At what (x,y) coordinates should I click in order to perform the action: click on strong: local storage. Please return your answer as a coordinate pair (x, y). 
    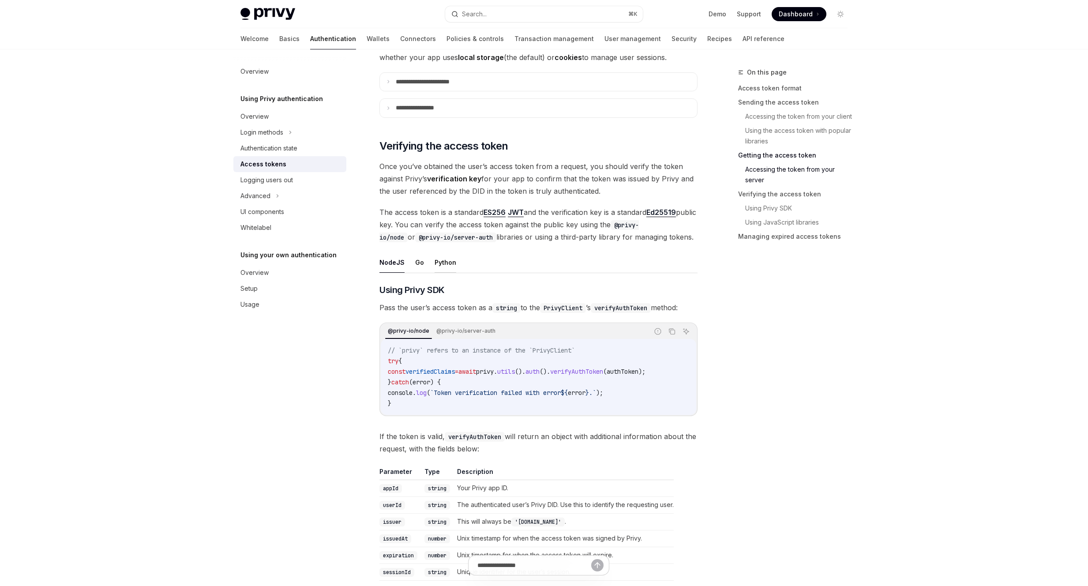
    Looking at the image, I should click on (481, 57).